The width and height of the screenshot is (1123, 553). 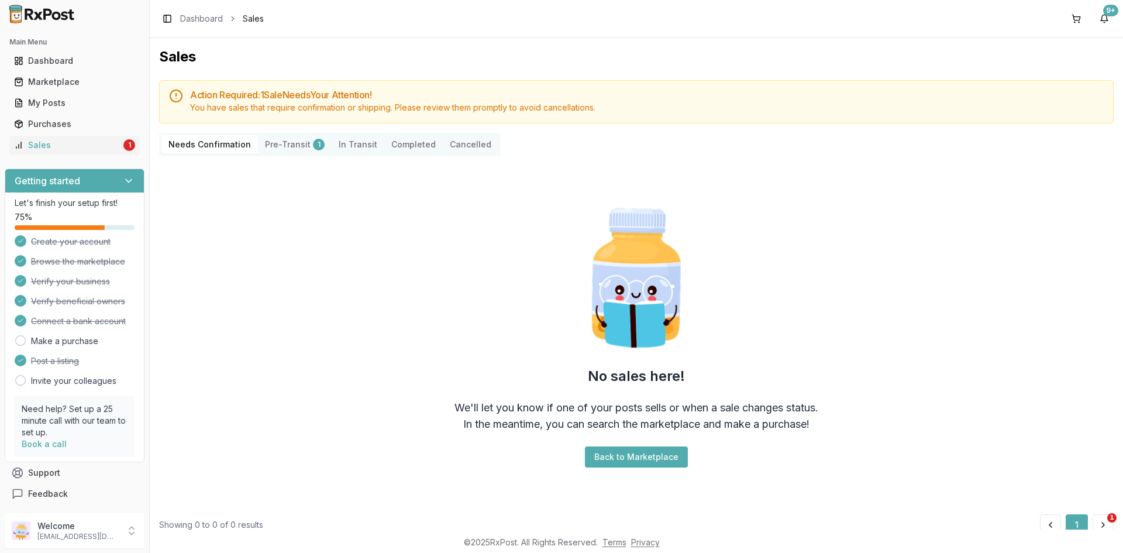 I want to click on span: Verify your business, so click(x=70, y=281).